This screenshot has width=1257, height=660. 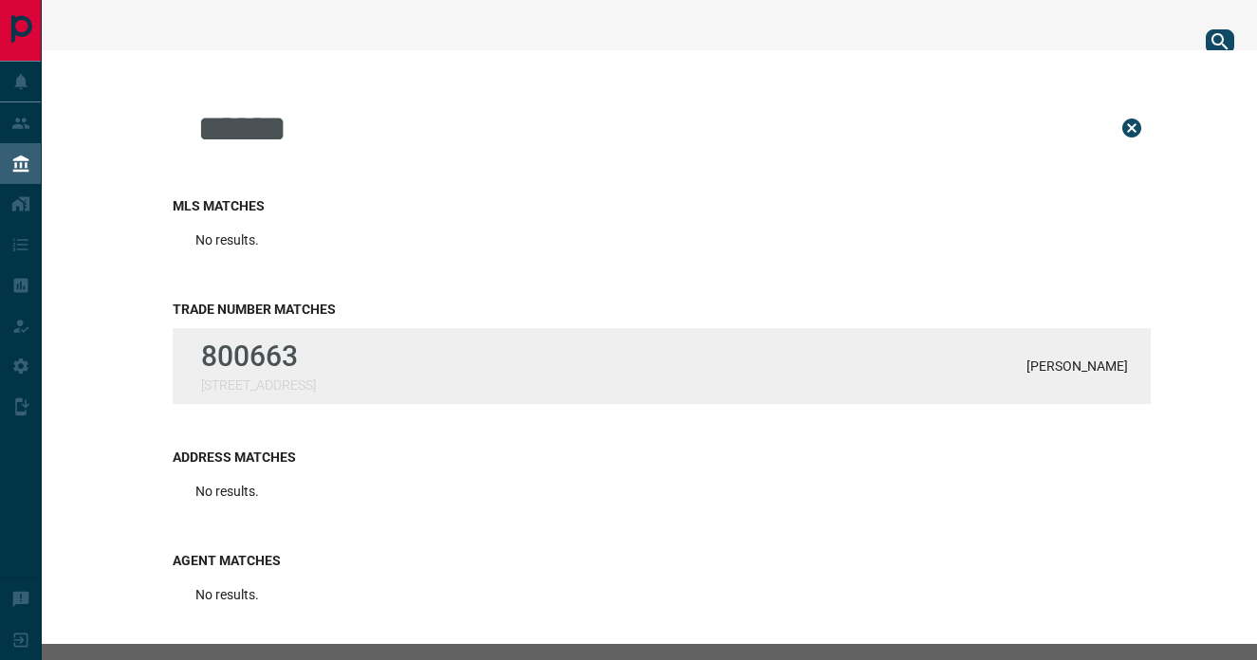 What do you see at coordinates (258, 356) in the screenshot?
I see `p: 800663` at bounding box center [258, 356].